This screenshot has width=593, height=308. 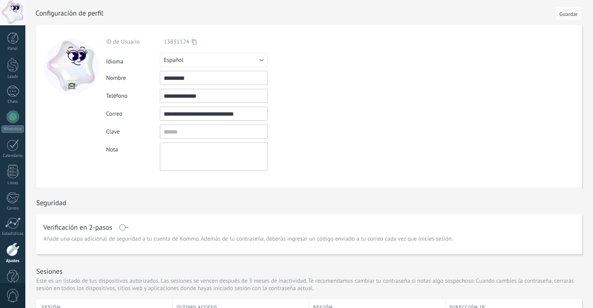 What do you see at coordinates (569, 14) in the screenshot?
I see `span: Guardar` at bounding box center [569, 14].